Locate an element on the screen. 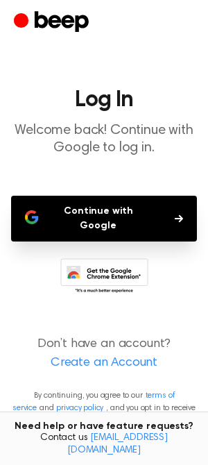 This screenshot has height=465, width=208. span: Contact us is located at coordinates (104, 445).